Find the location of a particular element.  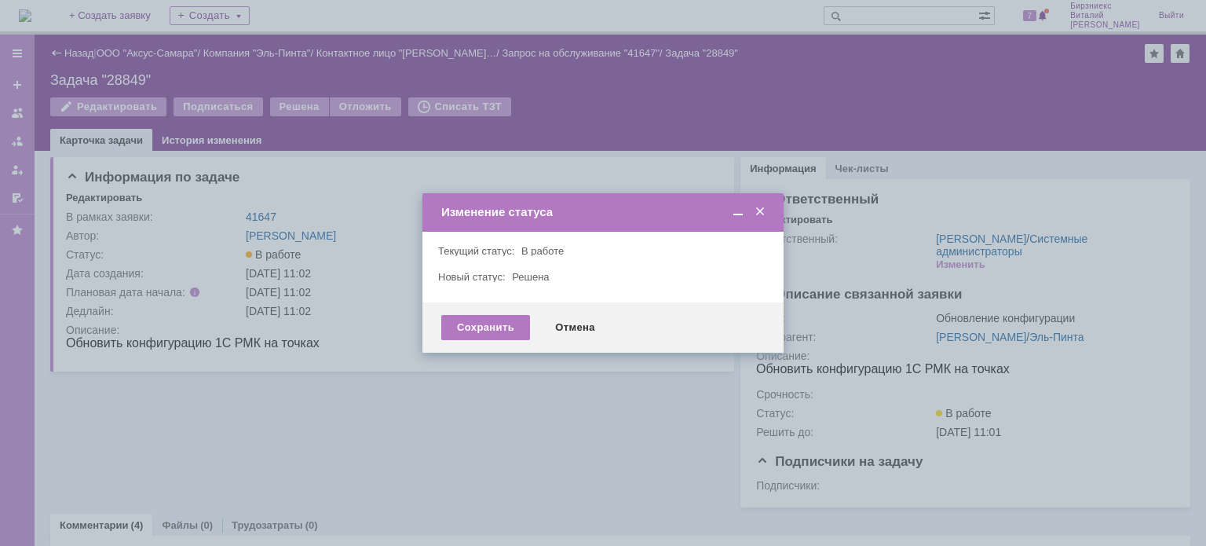

label: Новый статус: is located at coordinates (472, 276).